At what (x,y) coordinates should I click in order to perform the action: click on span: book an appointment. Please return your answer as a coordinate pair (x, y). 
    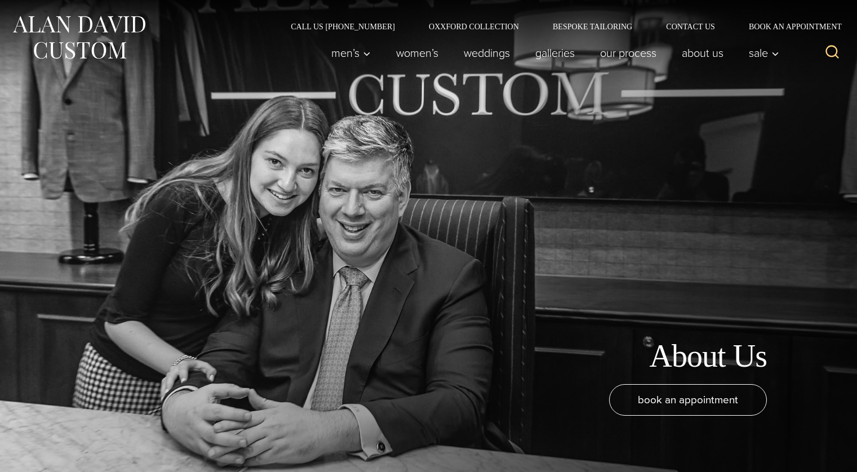
    Looking at the image, I should click on (688, 400).